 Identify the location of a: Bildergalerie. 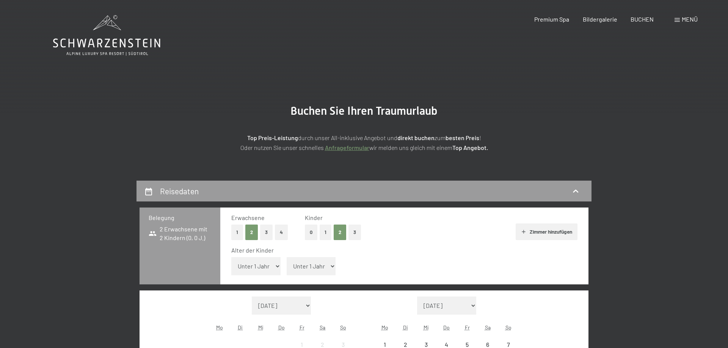
(599, 19).